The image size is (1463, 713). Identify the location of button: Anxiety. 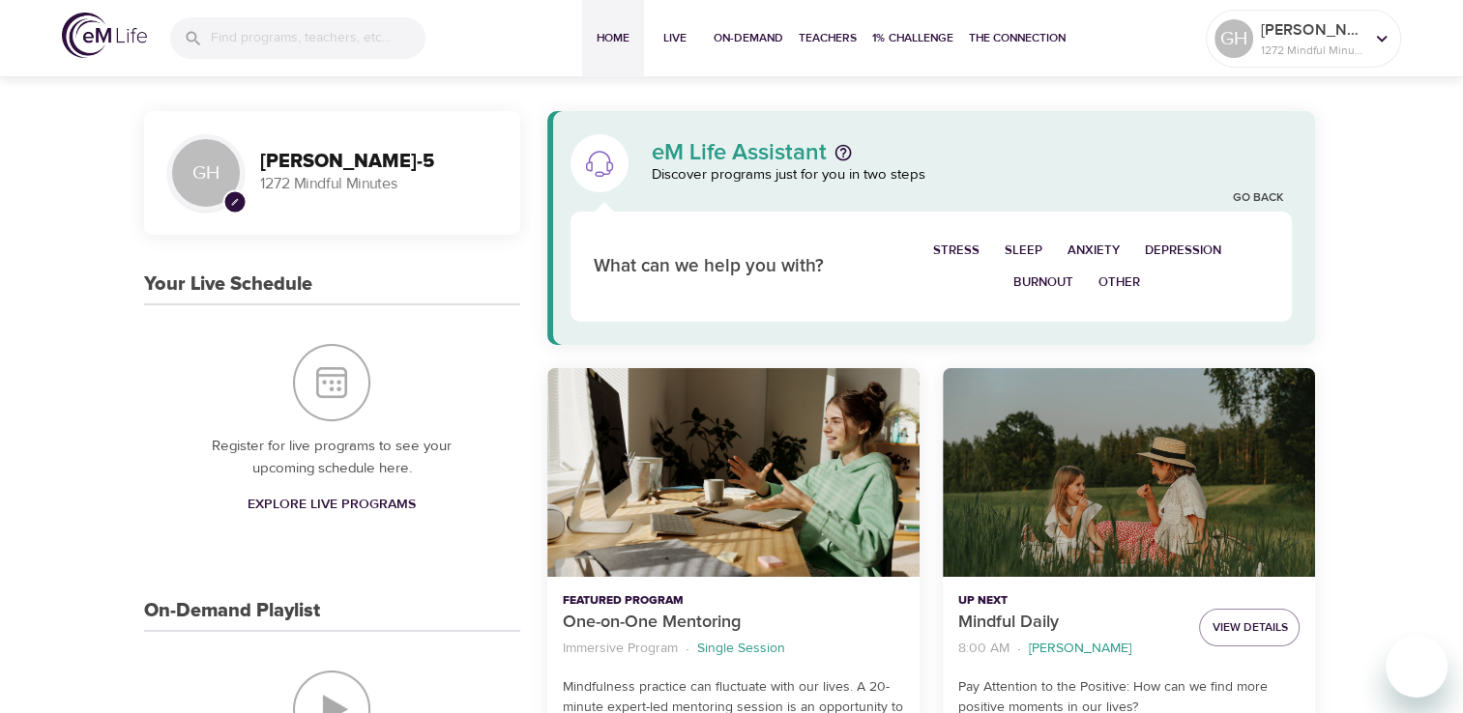
(1093, 250).